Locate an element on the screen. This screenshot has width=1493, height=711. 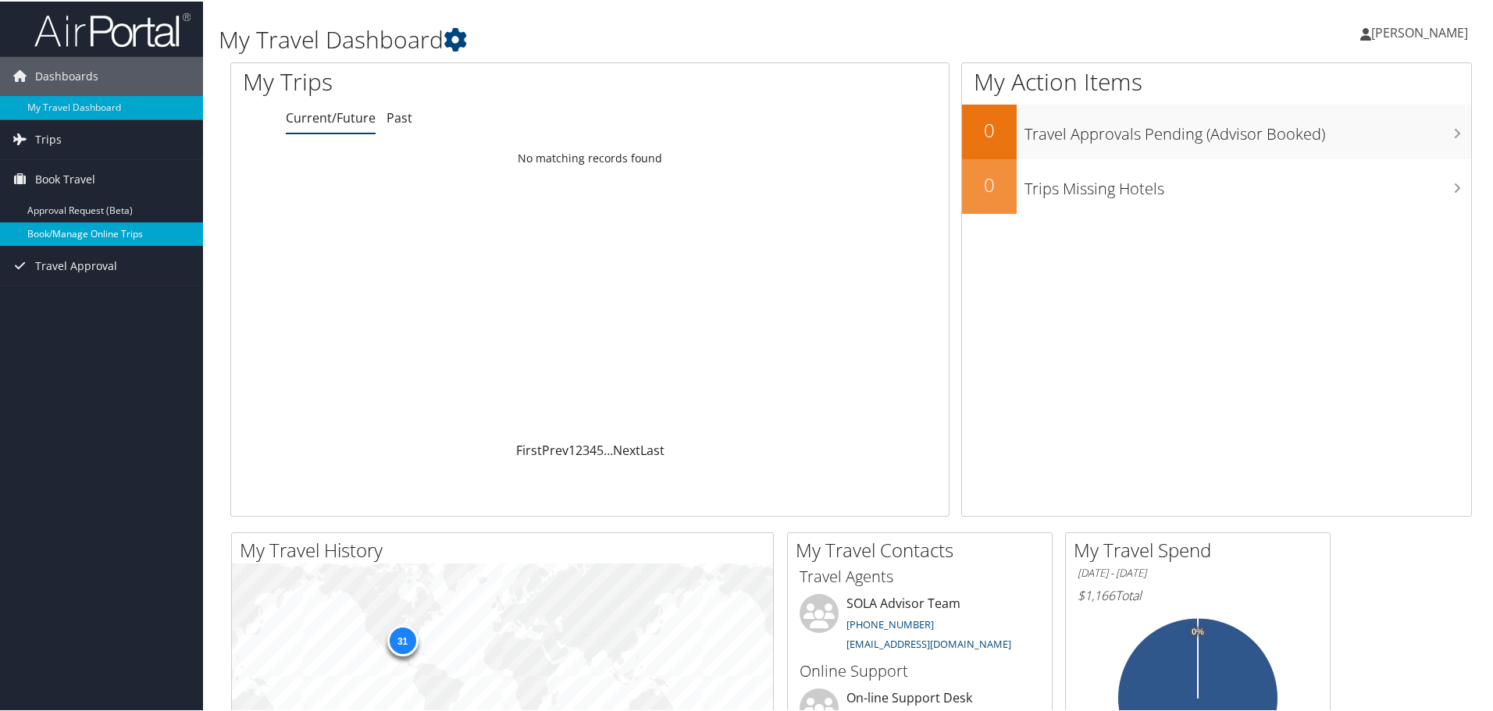
a: Current/Future is located at coordinates (330, 116).